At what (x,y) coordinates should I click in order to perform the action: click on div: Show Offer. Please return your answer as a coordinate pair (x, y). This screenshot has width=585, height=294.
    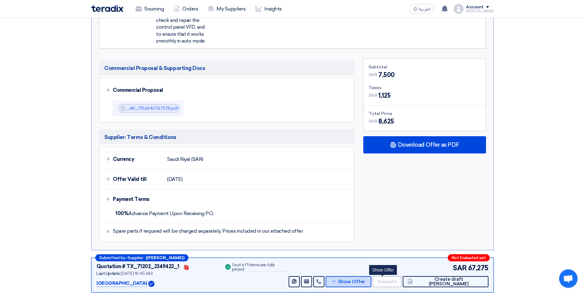
    Looking at the image, I should click on (383, 270).